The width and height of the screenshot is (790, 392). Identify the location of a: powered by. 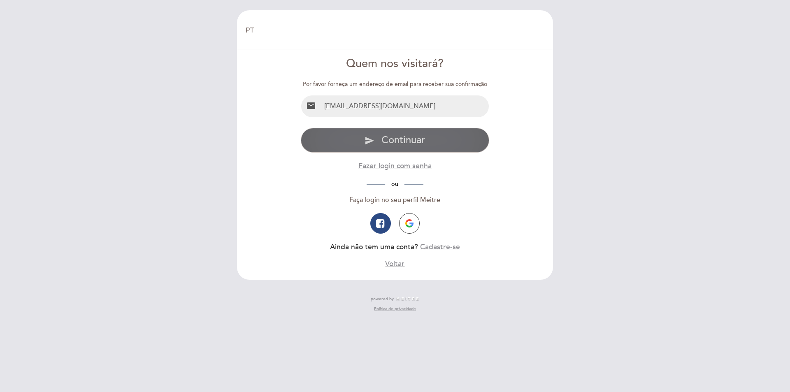
(395, 299).